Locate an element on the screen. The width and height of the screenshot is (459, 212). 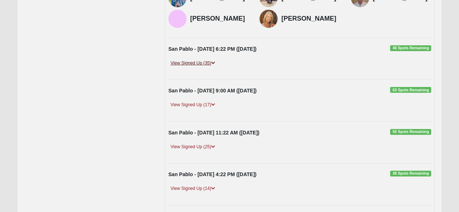
span: 55 Spots Remaining is located at coordinates (411, 132).